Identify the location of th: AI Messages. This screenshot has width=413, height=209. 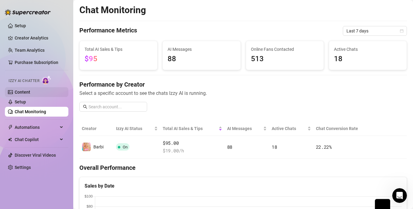
(247, 128).